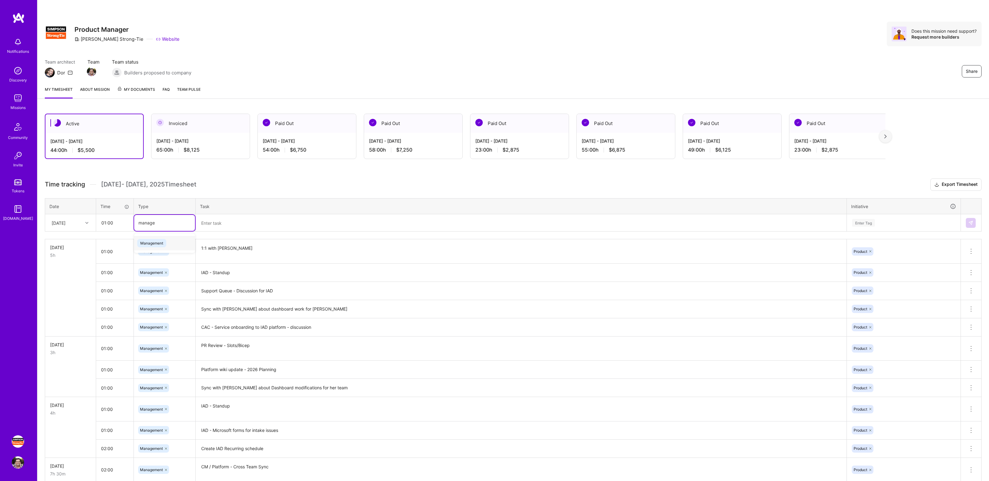 This screenshot has height=481, width=989. I want to click on img: Community, so click(18, 127).